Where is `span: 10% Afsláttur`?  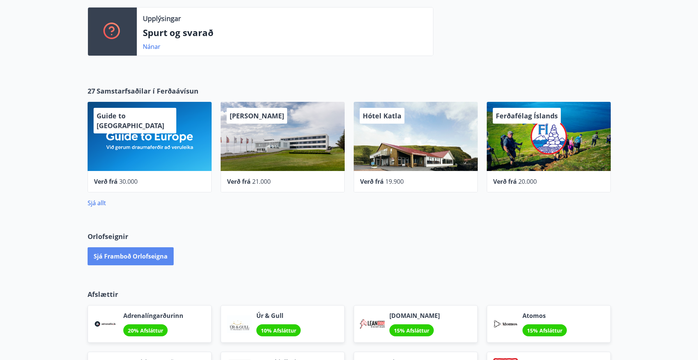 span: 10% Afsláttur is located at coordinates (279, 331).